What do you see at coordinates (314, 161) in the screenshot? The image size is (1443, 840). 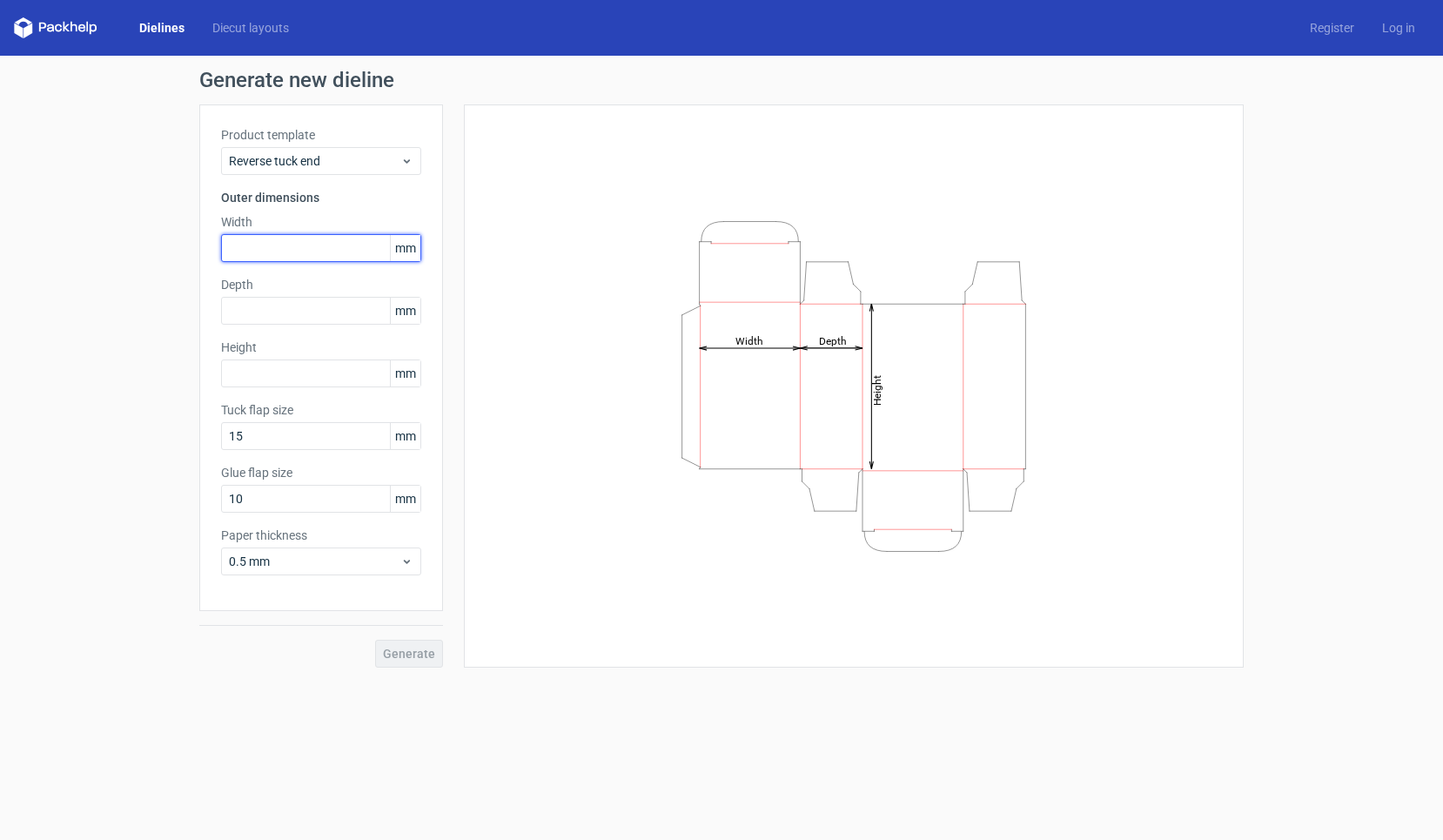 I see `span: Reverse tuck end` at bounding box center [314, 161].